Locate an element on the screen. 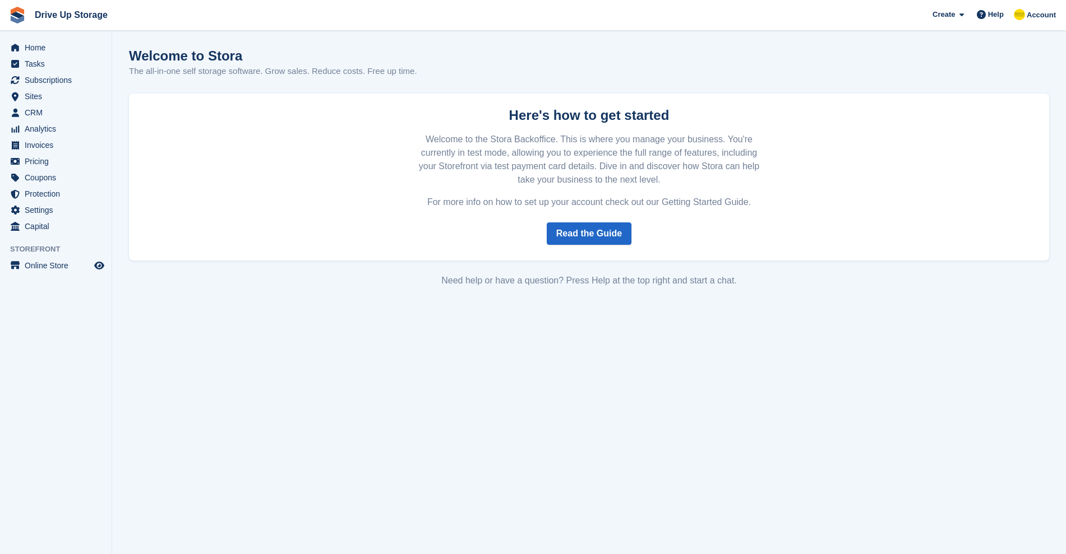  span: Subscriptions is located at coordinates (58, 80).